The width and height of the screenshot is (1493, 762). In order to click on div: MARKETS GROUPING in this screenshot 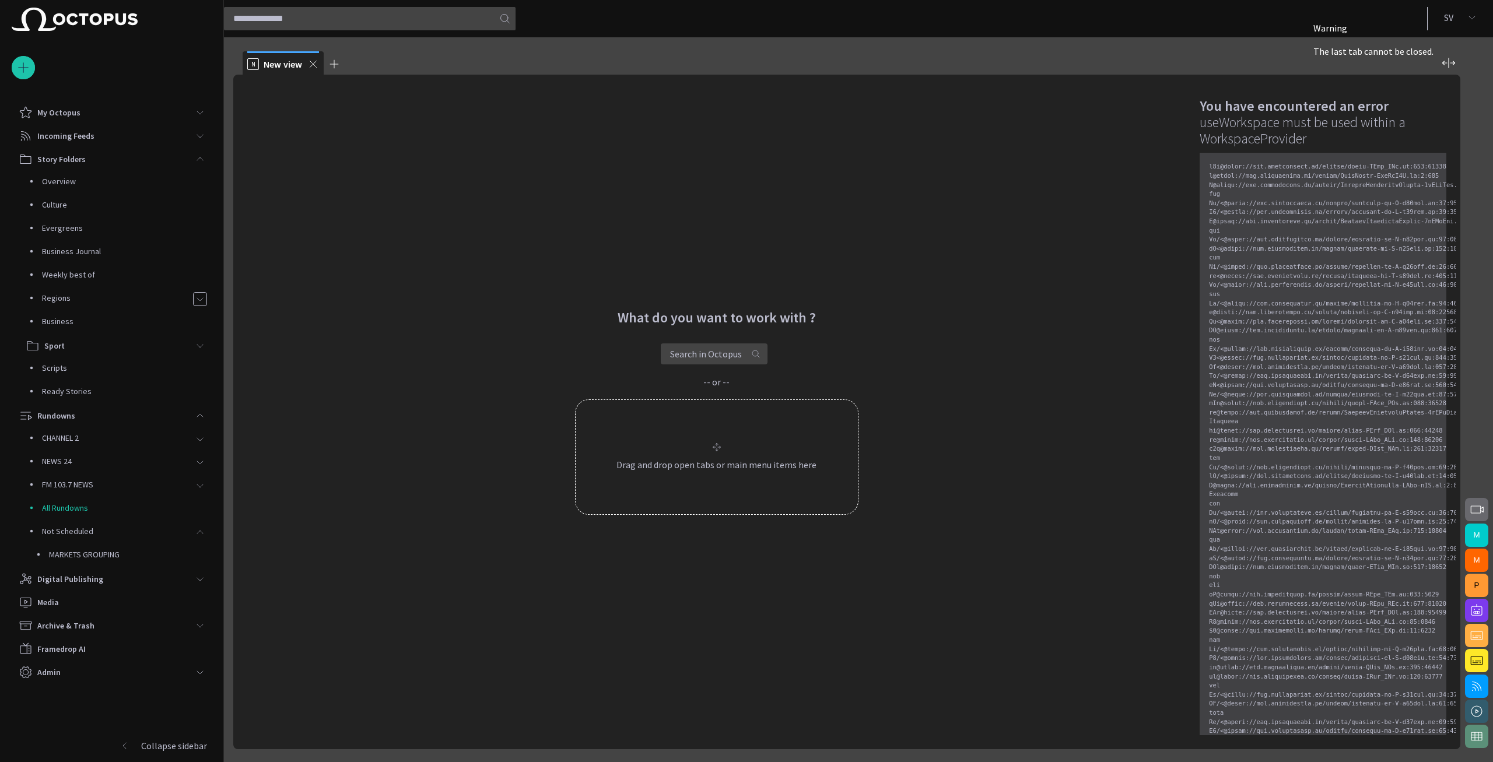, I will do `click(118, 556)`.